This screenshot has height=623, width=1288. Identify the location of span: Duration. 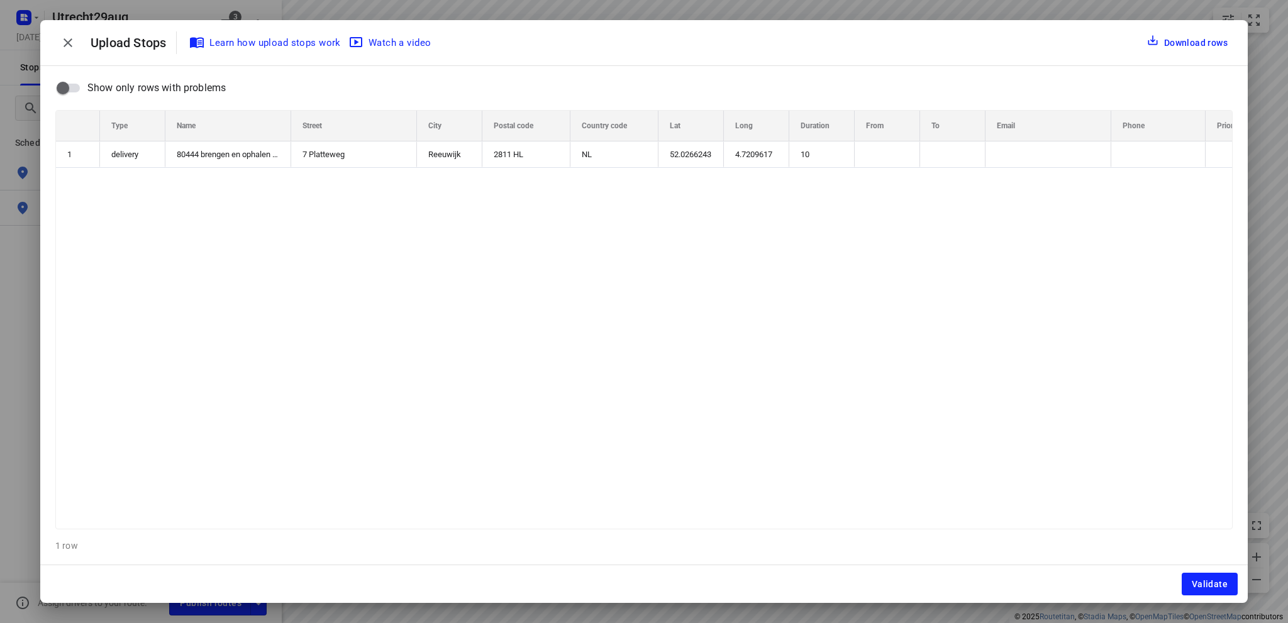
(815, 126).